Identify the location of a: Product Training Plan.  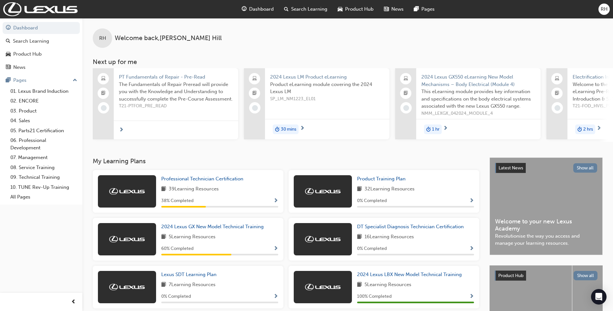
(382, 179).